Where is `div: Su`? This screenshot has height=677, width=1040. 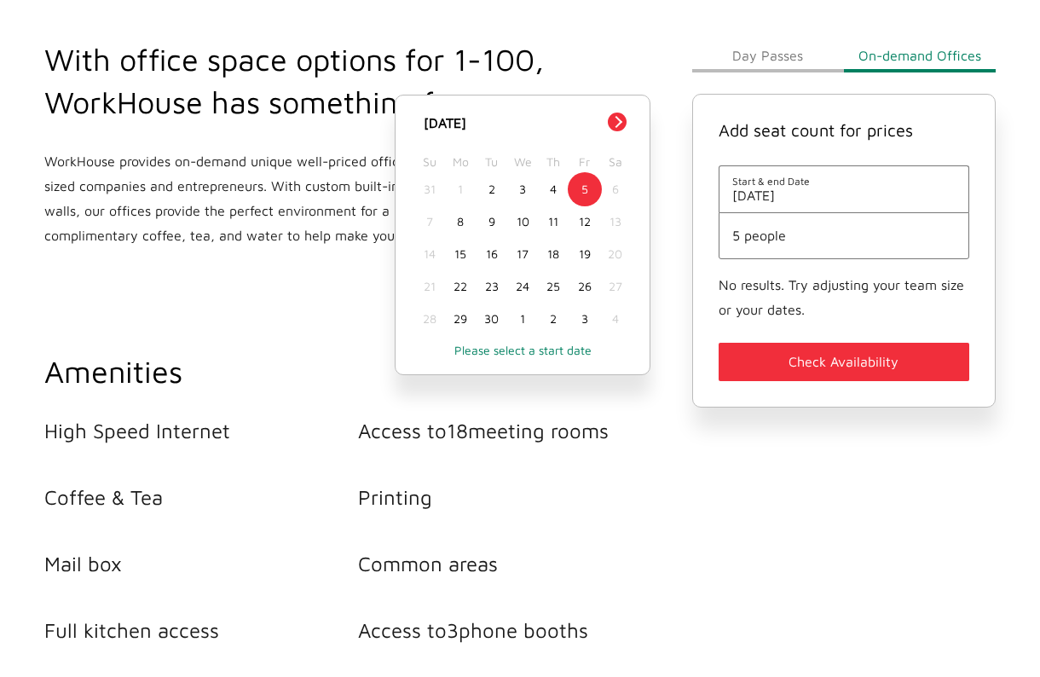 div: Su is located at coordinates (430, 161).